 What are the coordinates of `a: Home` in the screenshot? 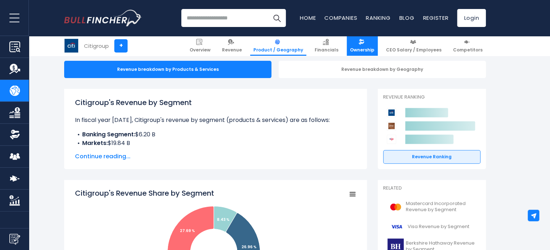 It's located at (308, 18).